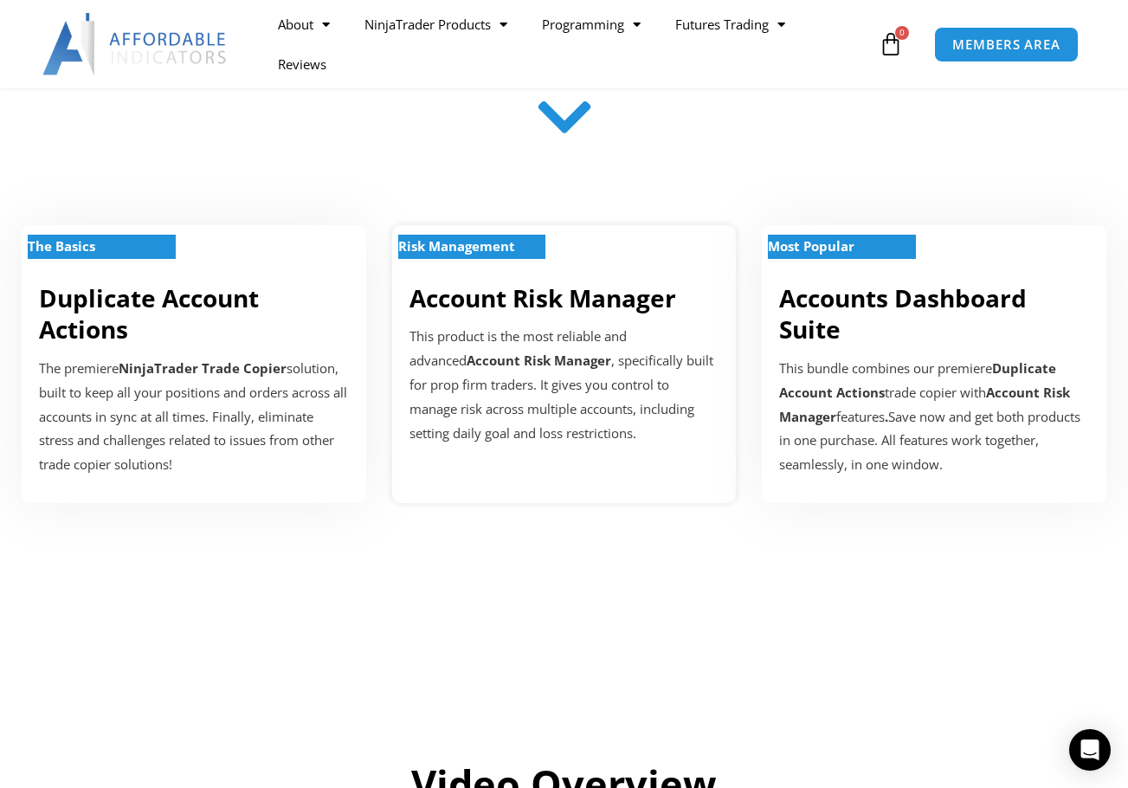 The width and height of the screenshot is (1128, 788). Describe the element at coordinates (891, 44) in the screenshot. I see `a: 0` at that location.